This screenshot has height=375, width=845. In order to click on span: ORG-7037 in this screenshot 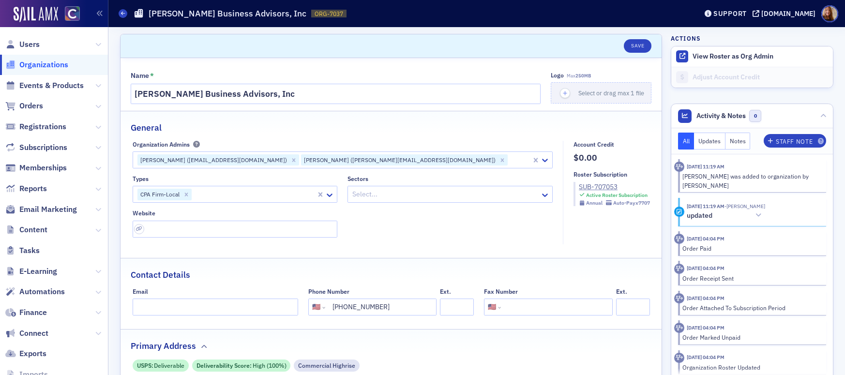, I will do `click(329, 14)`.